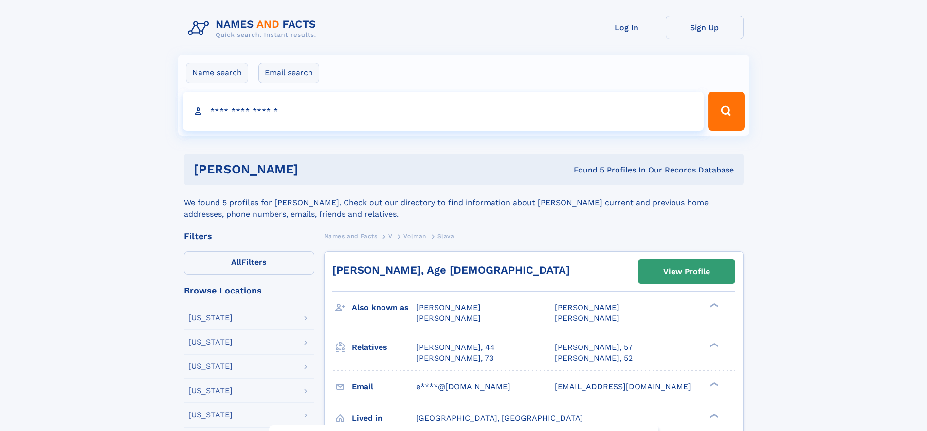 The height and width of the screenshot is (431, 927). Describe the element at coordinates (704, 27) in the screenshot. I see `a: Sign Up` at that location.